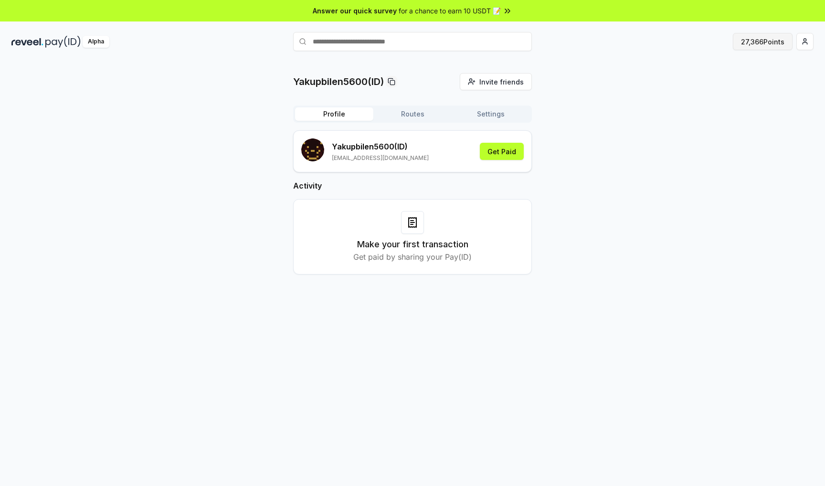 This screenshot has width=825, height=486. What do you see at coordinates (339, 82) in the screenshot?
I see `p: Yakupbilen5600(ID)` at bounding box center [339, 82].